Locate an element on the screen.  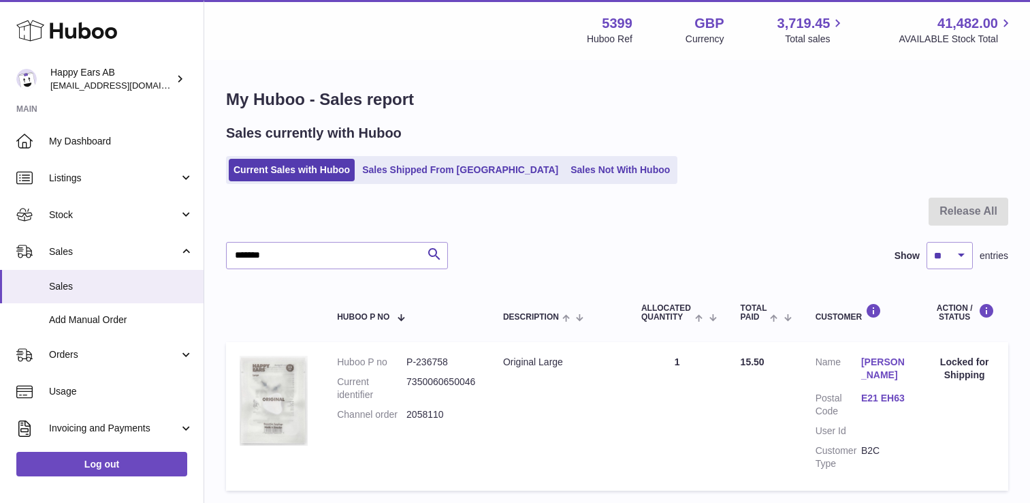
span: Usage is located at coordinates (121, 391).